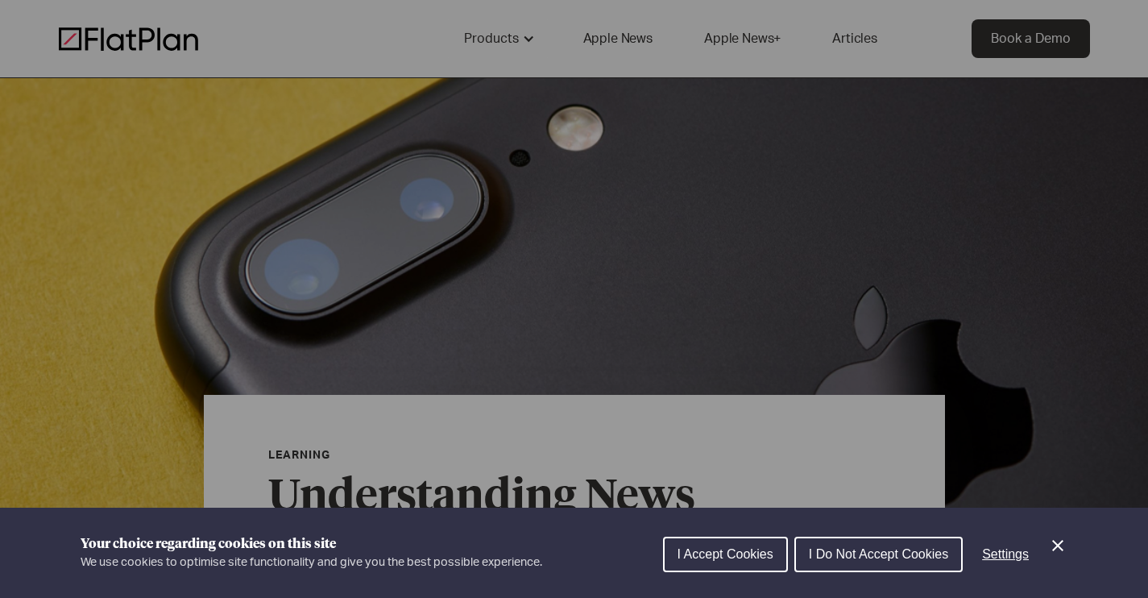 Image resolution: width=1148 pixels, height=598 pixels. What do you see at coordinates (878, 553) in the screenshot?
I see `span: I Do Not Accept Cookies` at bounding box center [878, 553].